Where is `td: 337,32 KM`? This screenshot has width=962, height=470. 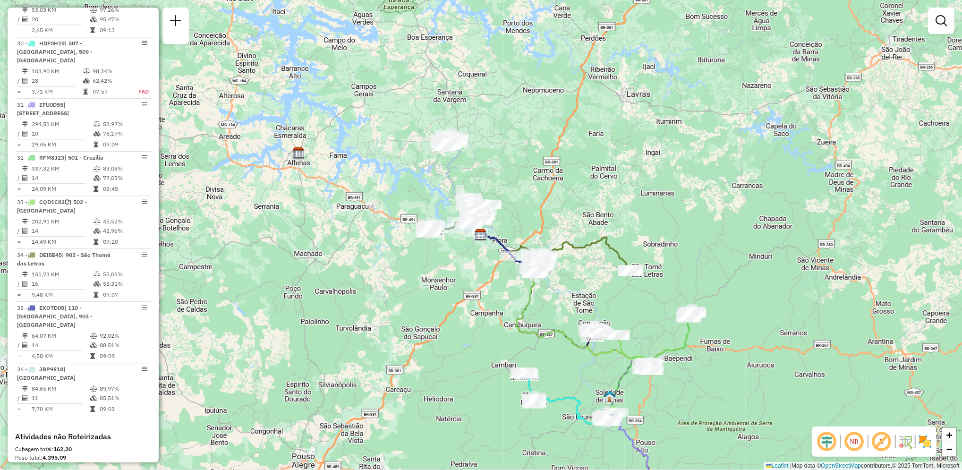 td: 337,32 KM is located at coordinates (62, 169).